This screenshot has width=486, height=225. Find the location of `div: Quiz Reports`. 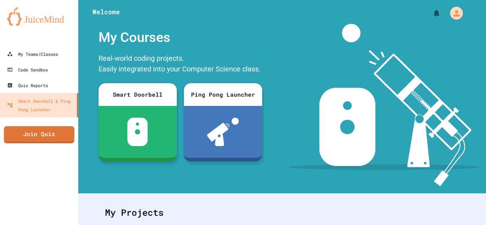

div: Quiz Reports is located at coordinates (27, 85).